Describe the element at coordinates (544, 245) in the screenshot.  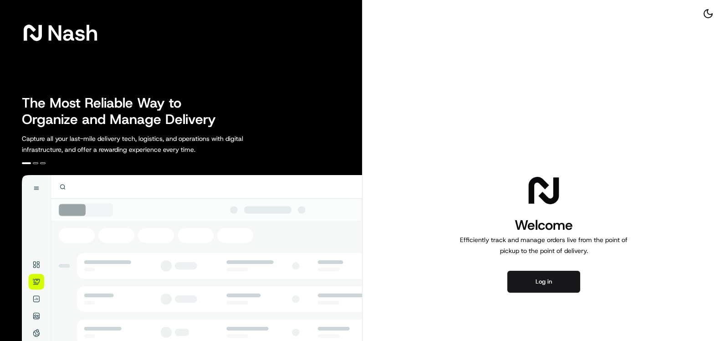
I see `p: Efficiently track and manage orders live from the point of pickup to the point of delivery.` at that location.